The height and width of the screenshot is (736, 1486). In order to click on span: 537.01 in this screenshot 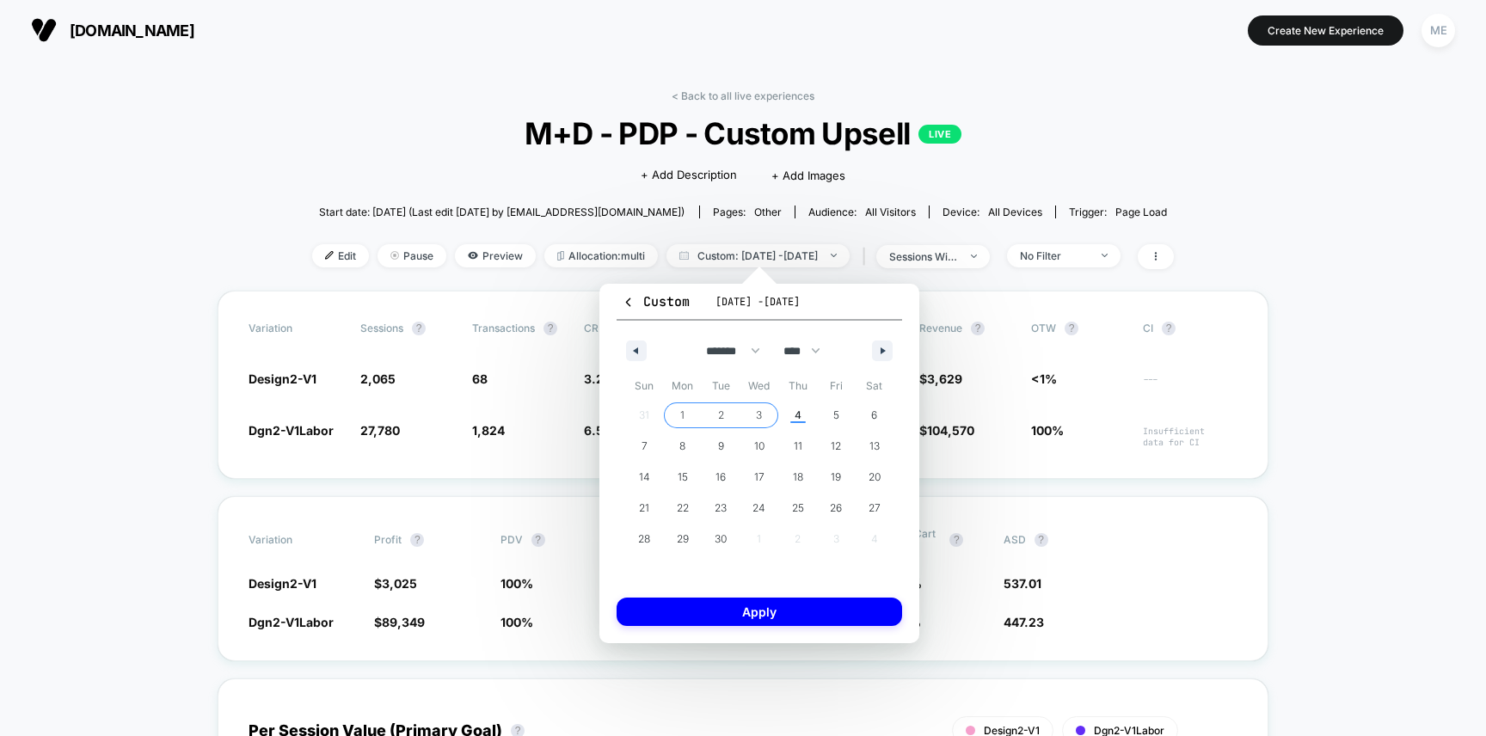, I will do `click(1022, 583)`.